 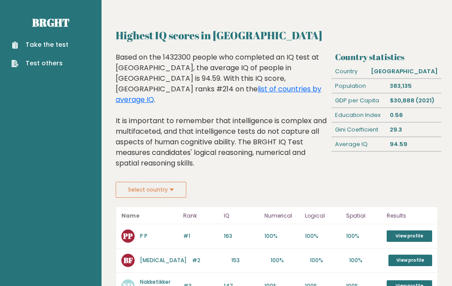 What do you see at coordinates (359, 101) in the screenshot?
I see `div: GDP per Capita` at bounding box center [359, 101].